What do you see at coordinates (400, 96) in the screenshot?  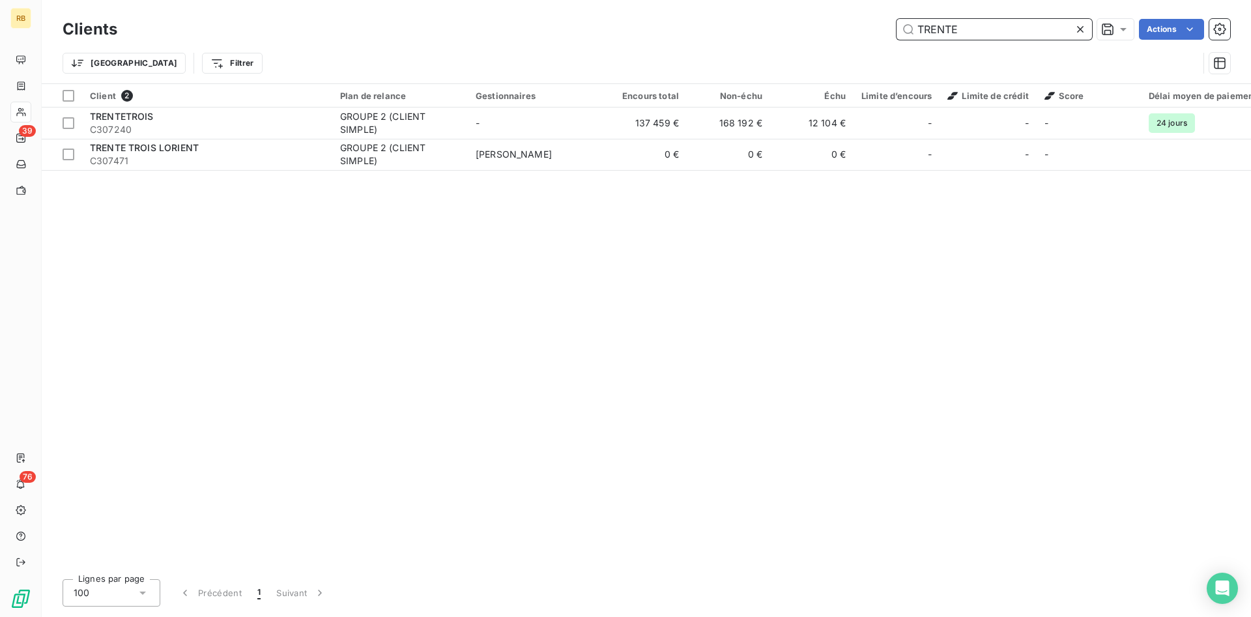 I see `div: Plan de relance` at bounding box center [400, 96].